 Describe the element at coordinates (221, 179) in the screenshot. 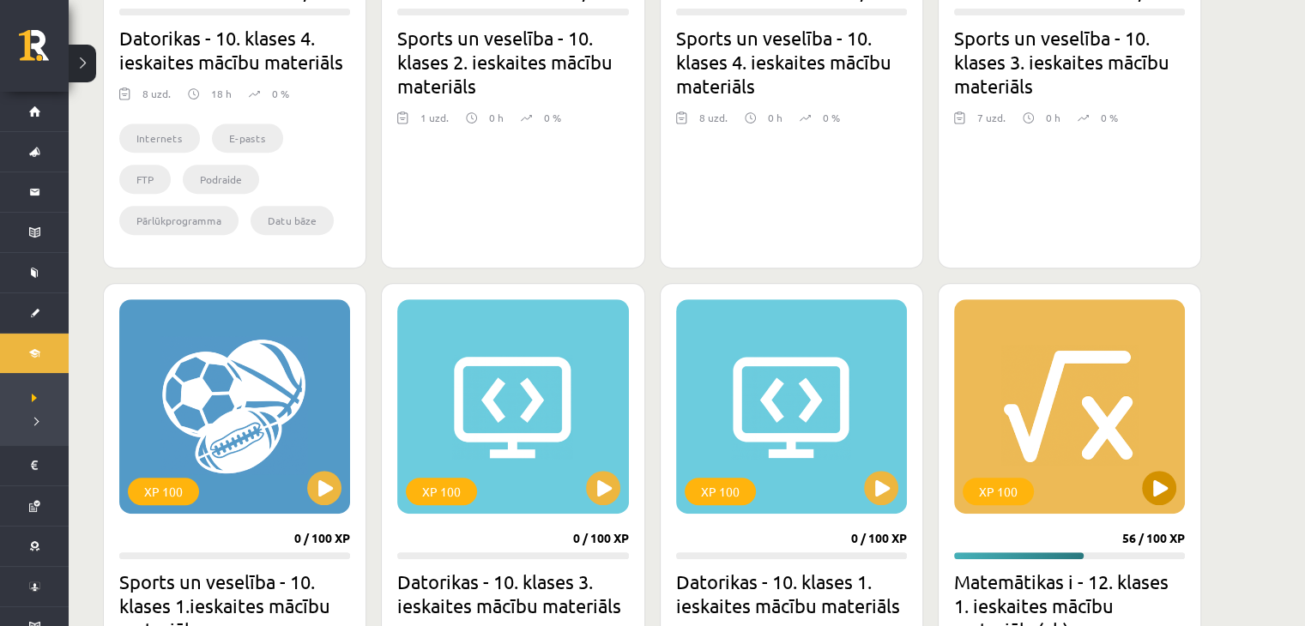

I see `li: Podraide` at that location.